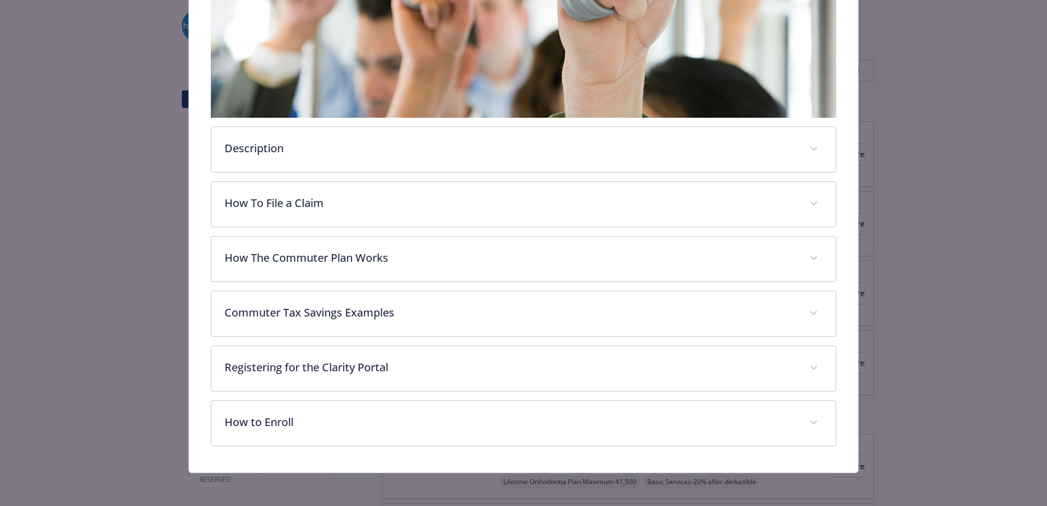 The width and height of the screenshot is (1047, 506). What do you see at coordinates (511, 313) in the screenshot?
I see `p: Commuter Tax Savings Examples` at bounding box center [511, 313].